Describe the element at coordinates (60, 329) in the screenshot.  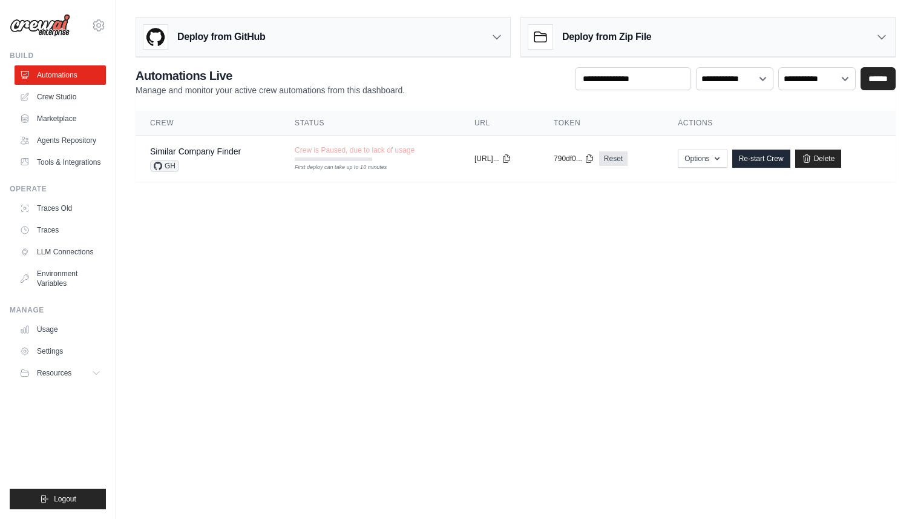
I see `a: Usage` at that location.